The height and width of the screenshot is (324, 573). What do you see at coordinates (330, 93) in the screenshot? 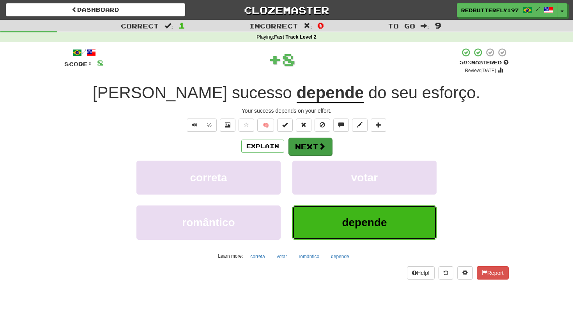
I see `strong: depende` at bounding box center [330, 93].